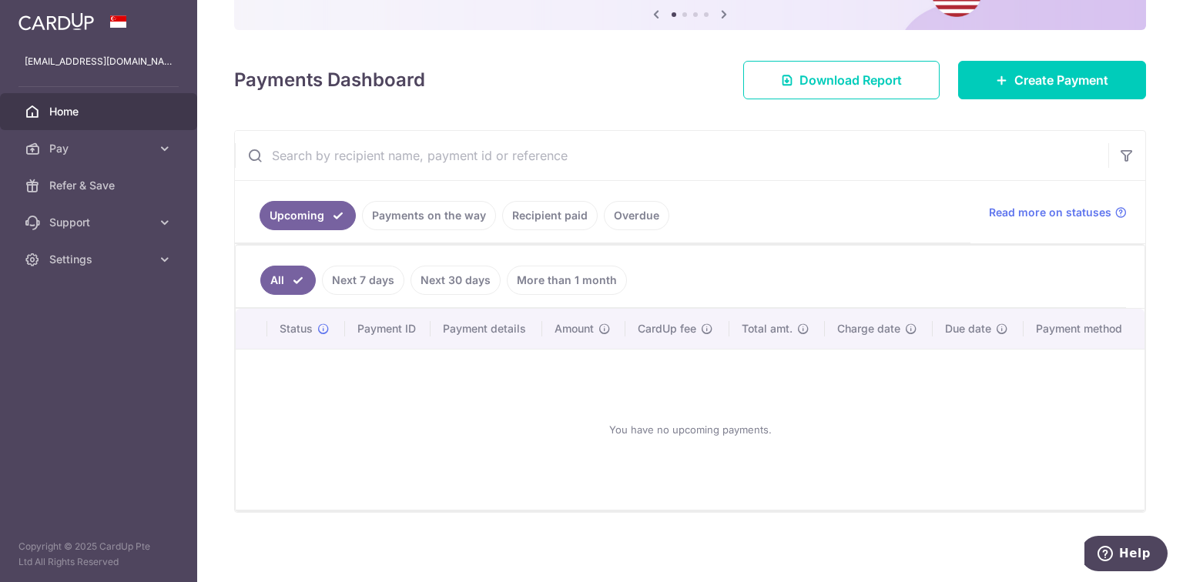 The width and height of the screenshot is (1183, 582). Describe the element at coordinates (690, 430) in the screenshot. I see `div: You have no upcoming payments.` at that location.